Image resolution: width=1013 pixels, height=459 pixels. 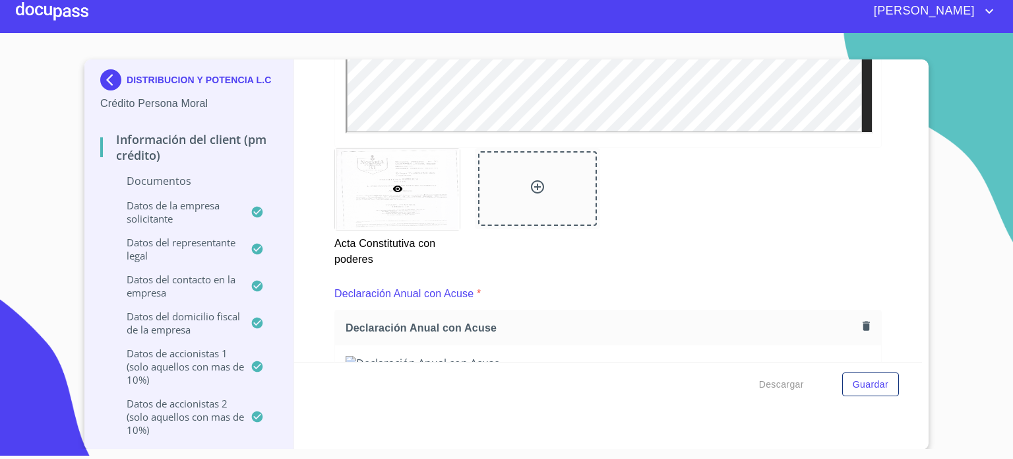 I want to click on p: Datos de accionistas 2 (solo aquellos con mas de 10%), so click(x=175, y=416).